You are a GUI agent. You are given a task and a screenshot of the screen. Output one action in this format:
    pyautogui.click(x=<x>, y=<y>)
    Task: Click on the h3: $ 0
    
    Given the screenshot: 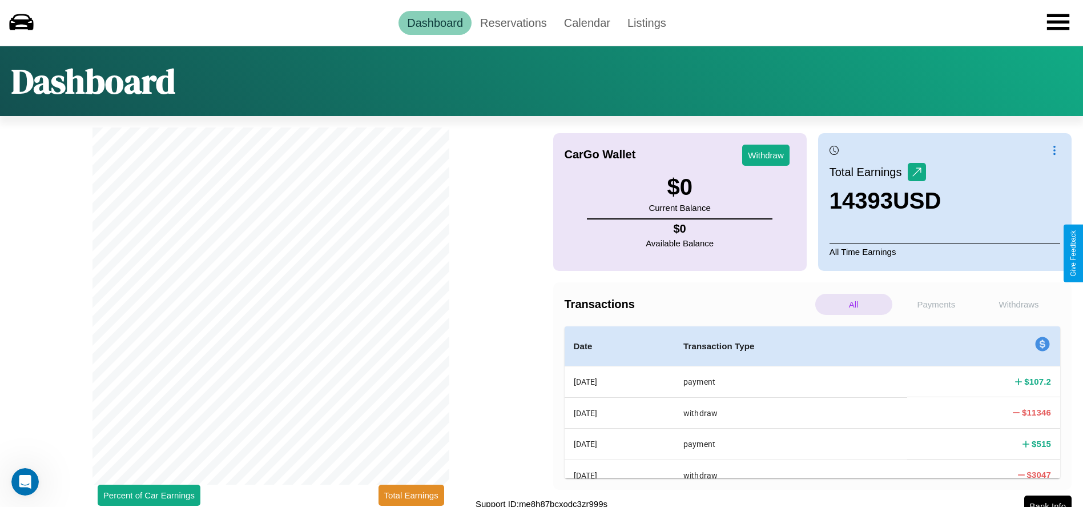 What is the action you would take?
    pyautogui.click(x=680, y=187)
    